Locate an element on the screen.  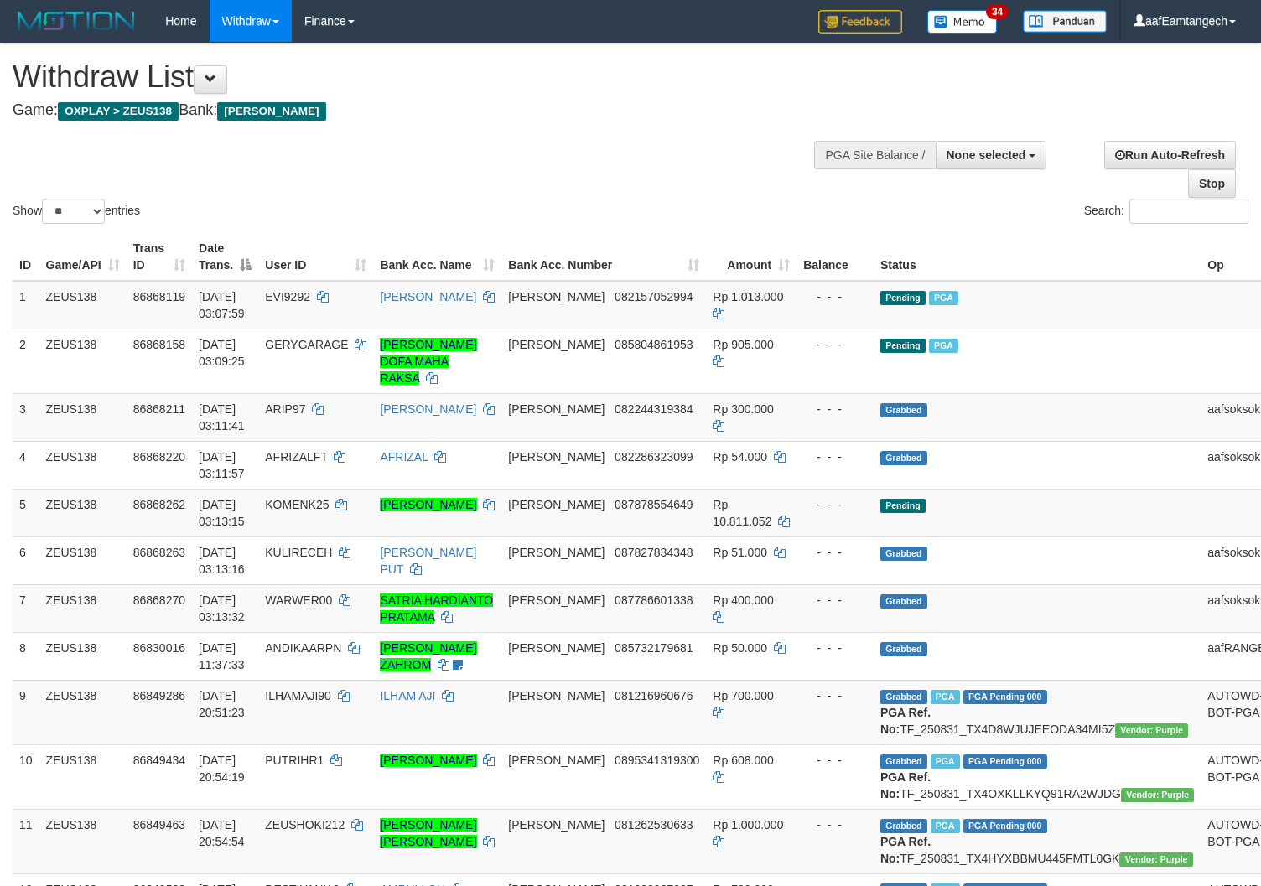
span: Copy 087878554649 to clipboard is located at coordinates (653, 505).